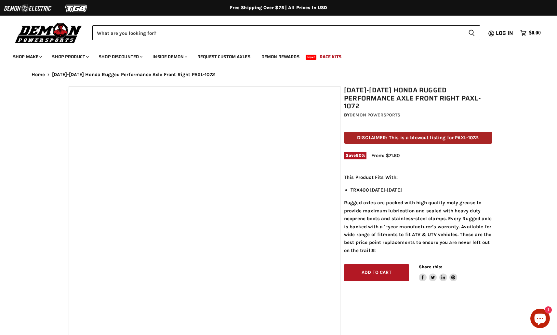 This screenshot has width=557, height=335. I want to click on inbox-online-store-chat: Shopify online store chat, so click(540, 319).